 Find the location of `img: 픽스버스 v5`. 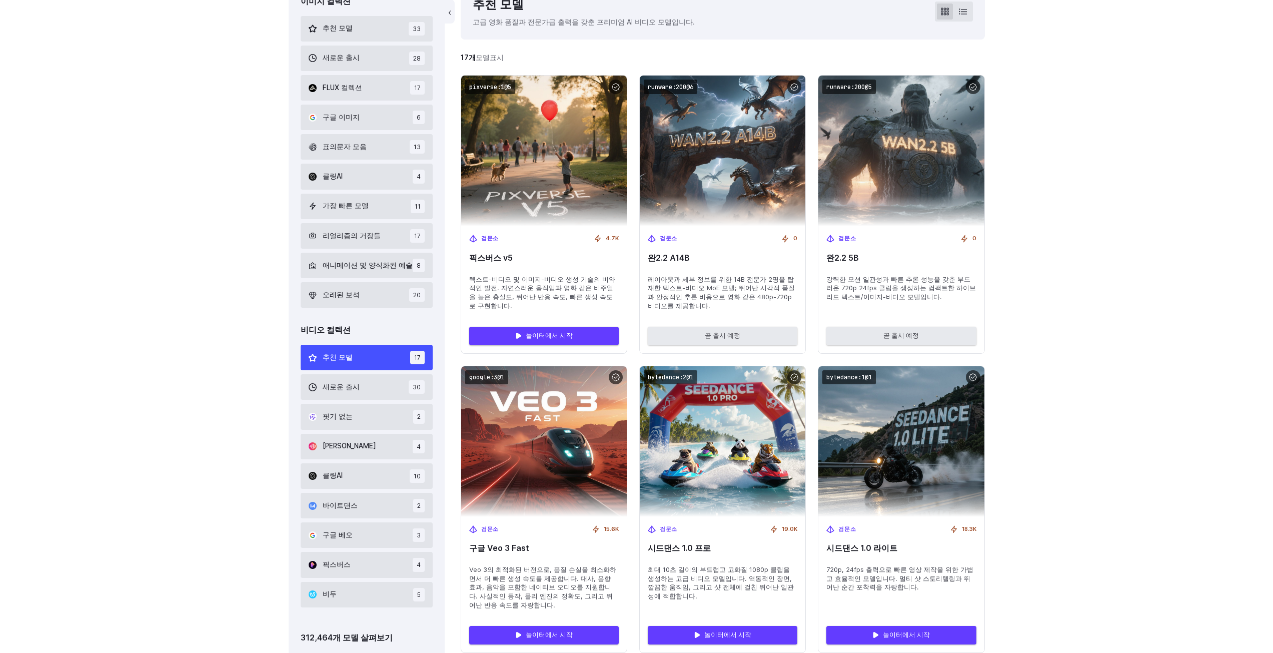

img: 픽스버스 v5 is located at coordinates (544, 151).